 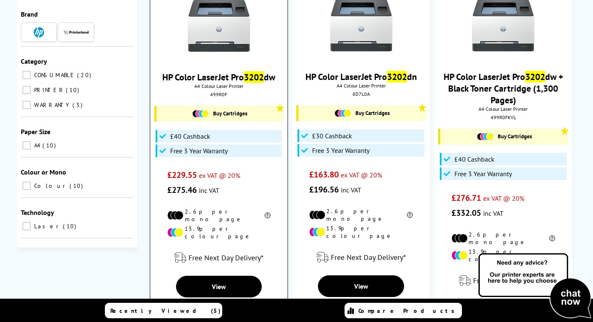 I want to click on span: £275.46, so click(x=182, y=190).